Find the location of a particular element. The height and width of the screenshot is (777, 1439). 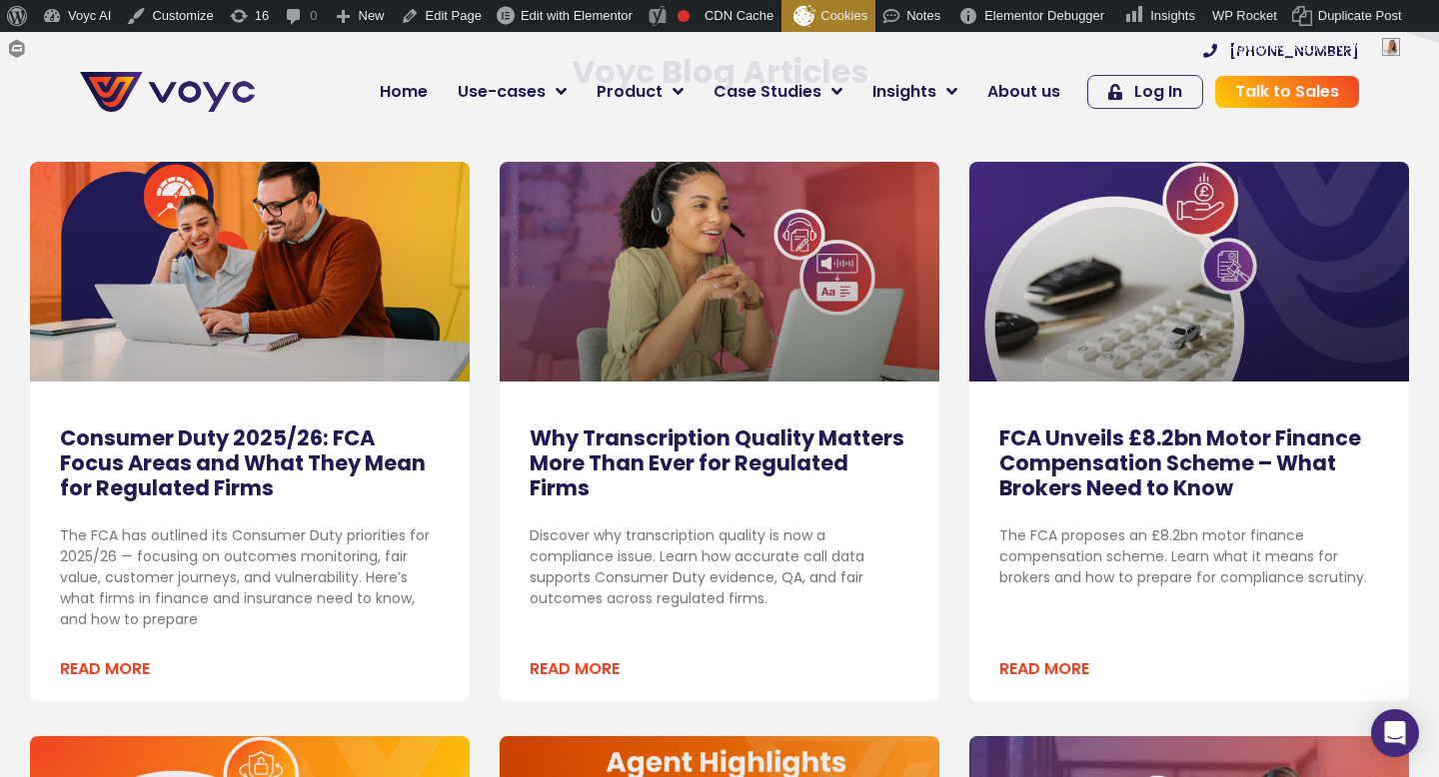

a: Read more about FCA Unveils £8.2bn Motor Finance Compensation Scheme – What Brokers Need to Know is located at coordinates (1044, 669).